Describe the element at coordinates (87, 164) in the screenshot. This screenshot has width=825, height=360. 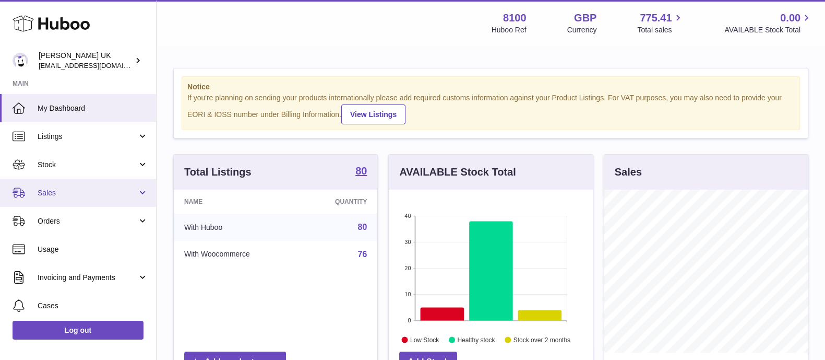
I see `span: Stock` at that location.